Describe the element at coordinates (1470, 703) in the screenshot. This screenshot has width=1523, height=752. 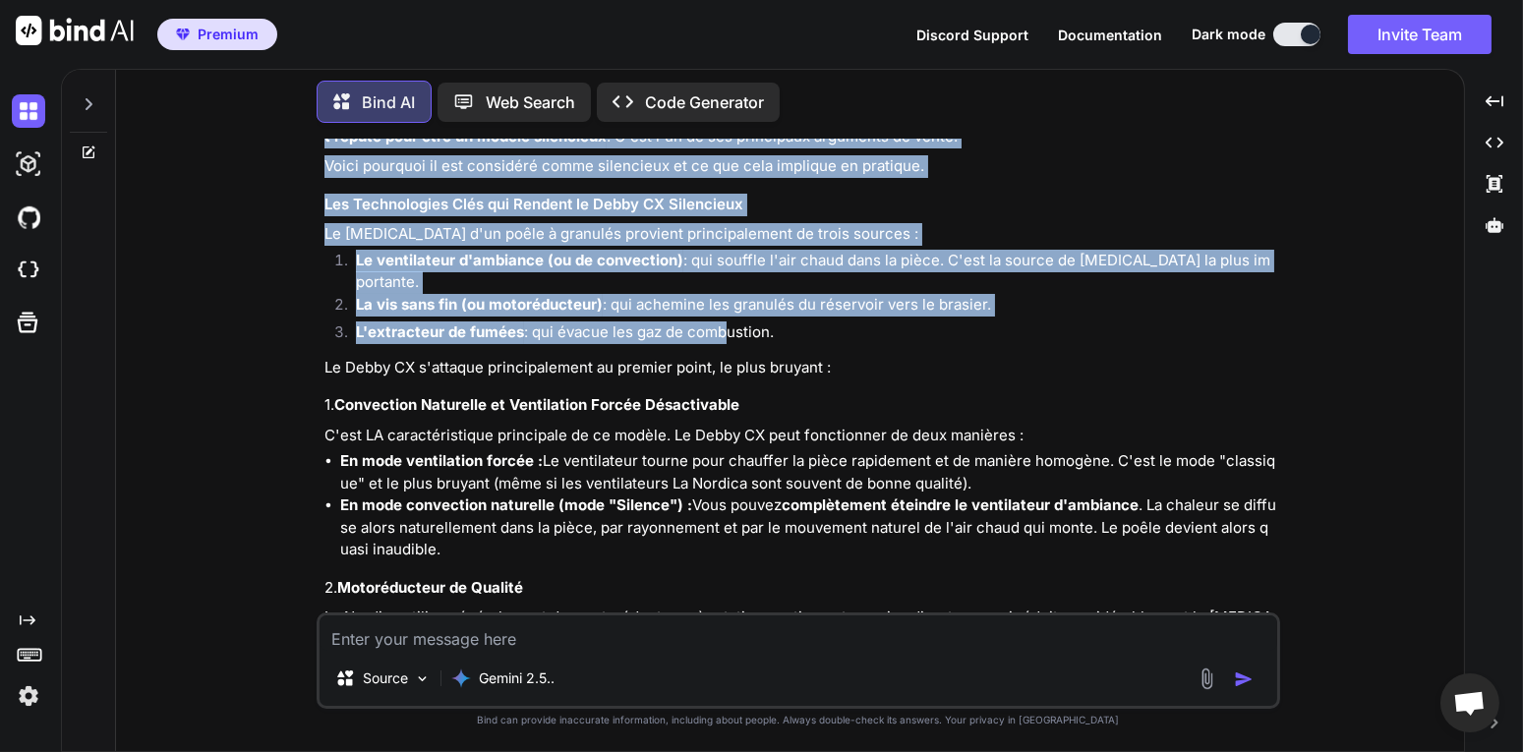
I see `div: Ouvrir le chat` at that location.